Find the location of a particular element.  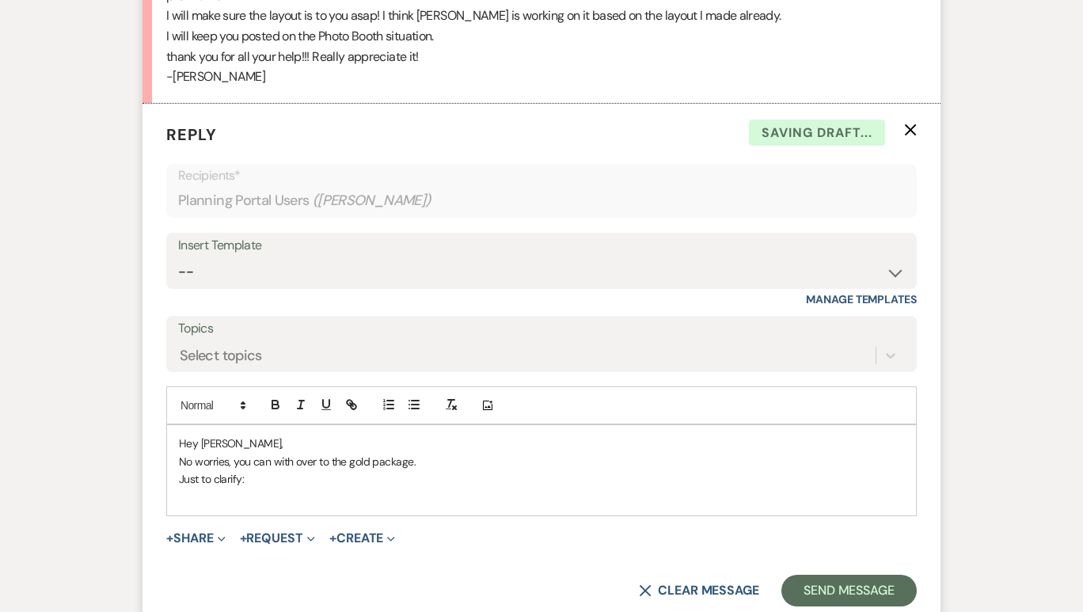

p: No worries, you can with over to the gold package. is located at coordinates (542, 462).